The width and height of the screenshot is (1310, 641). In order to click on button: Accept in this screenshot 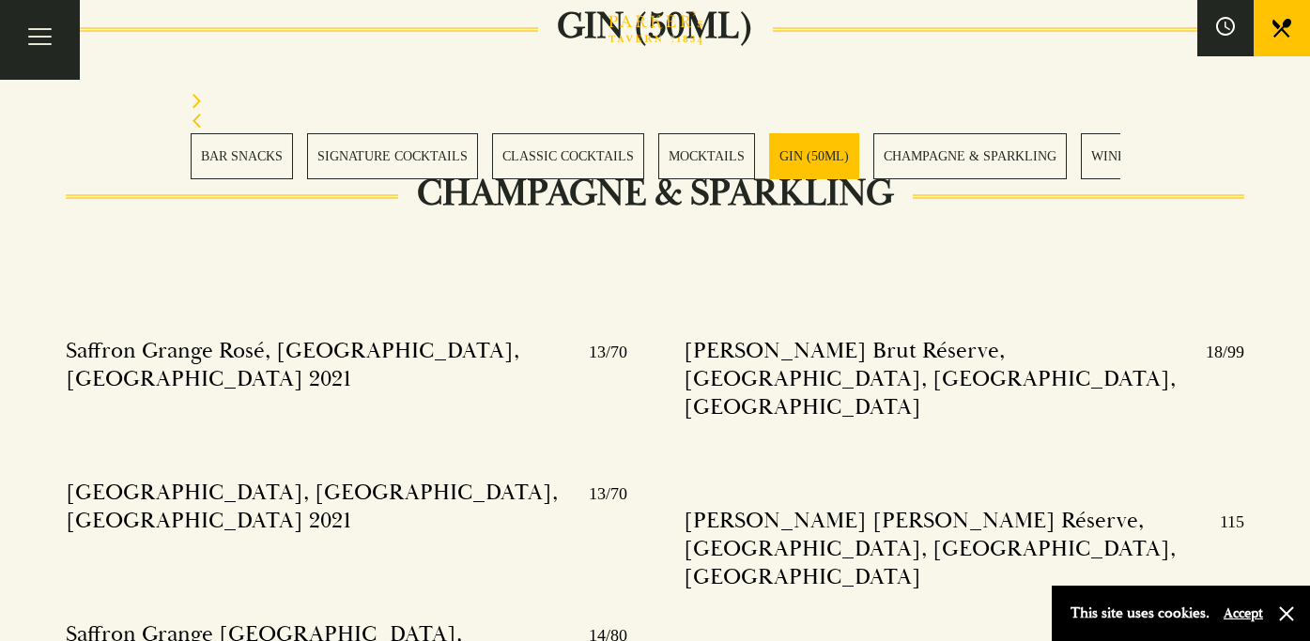, I will do `click(1243, 613)`.